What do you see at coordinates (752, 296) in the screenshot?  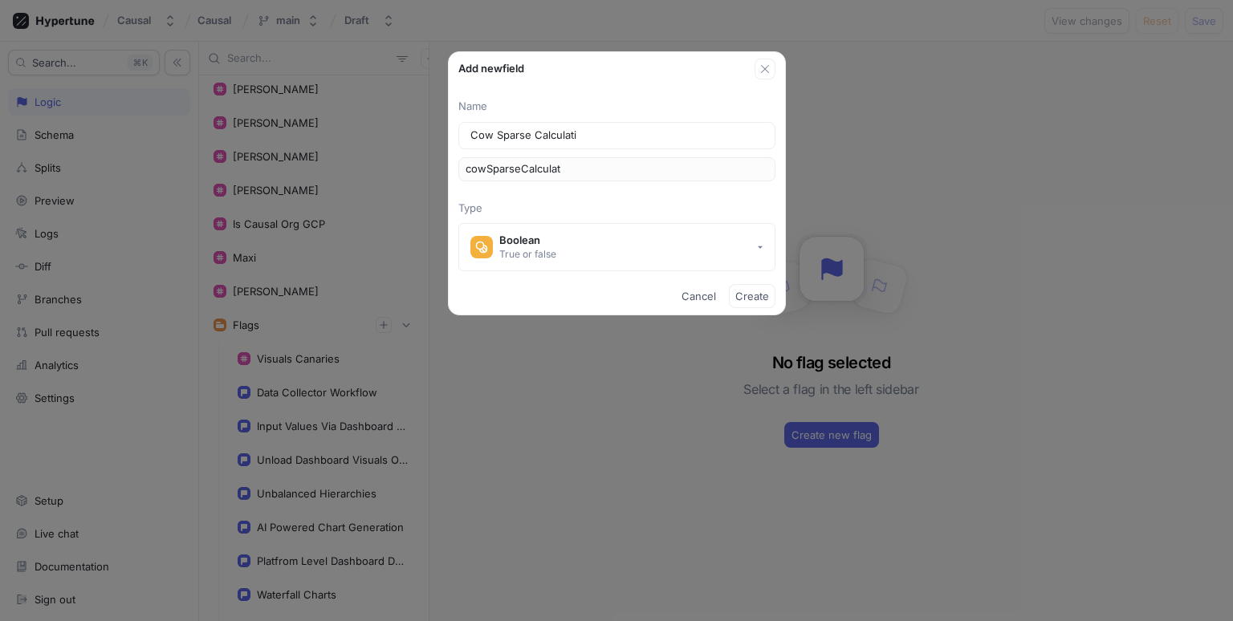 I see `span: Create` at bounding box center [752, 296].